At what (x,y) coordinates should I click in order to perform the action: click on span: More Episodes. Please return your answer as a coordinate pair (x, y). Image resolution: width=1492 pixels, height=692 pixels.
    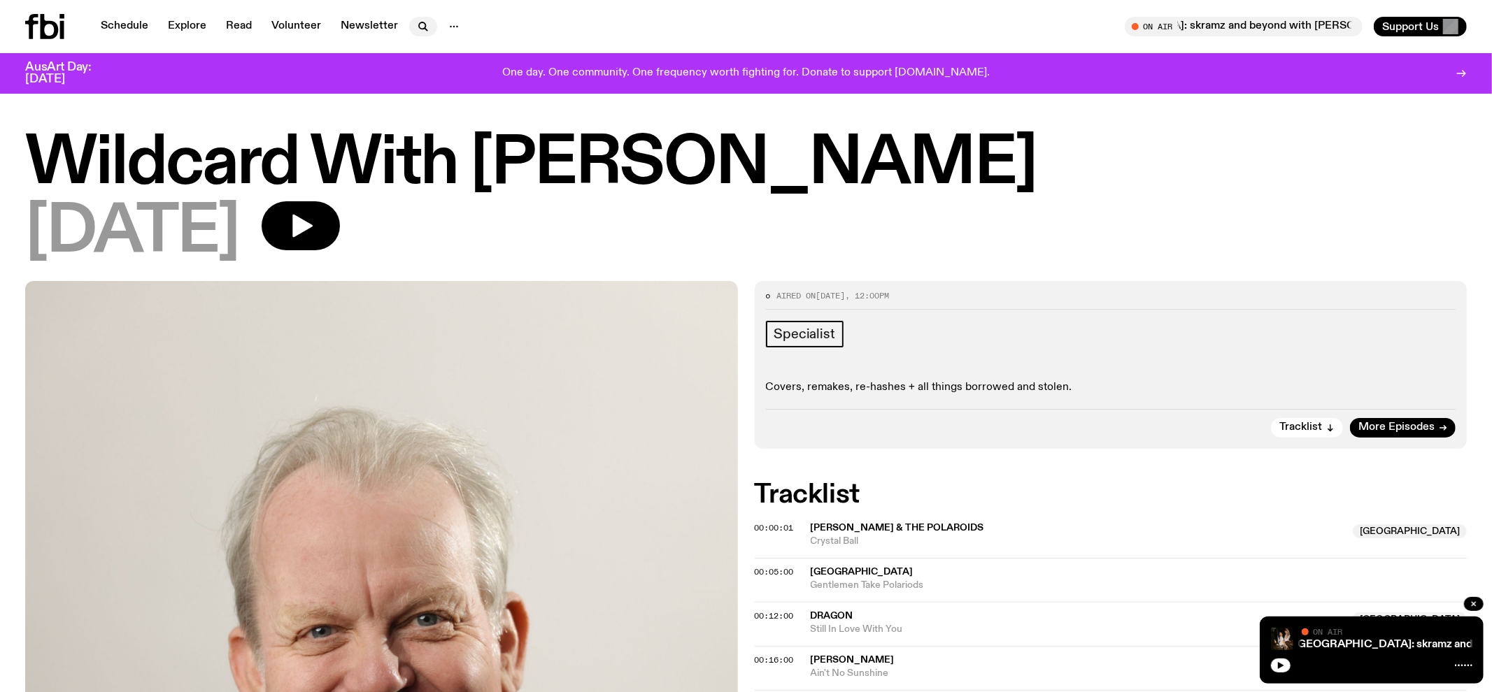
    Looking at the image, I should click on (1396, 427).